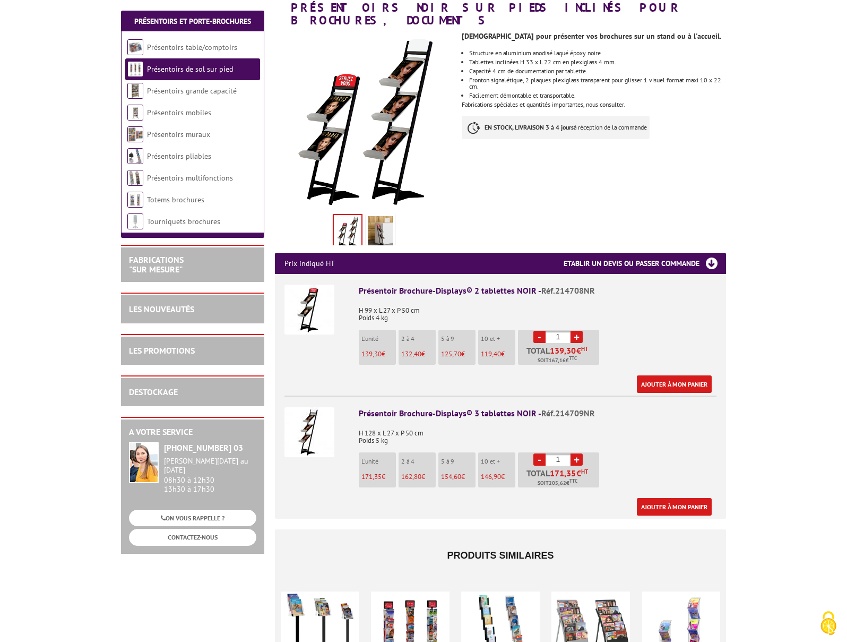 The height and width of the screenshot is (642, 847). I want to click on a: Présentoirs table/comptoirs, so click(192, 47).